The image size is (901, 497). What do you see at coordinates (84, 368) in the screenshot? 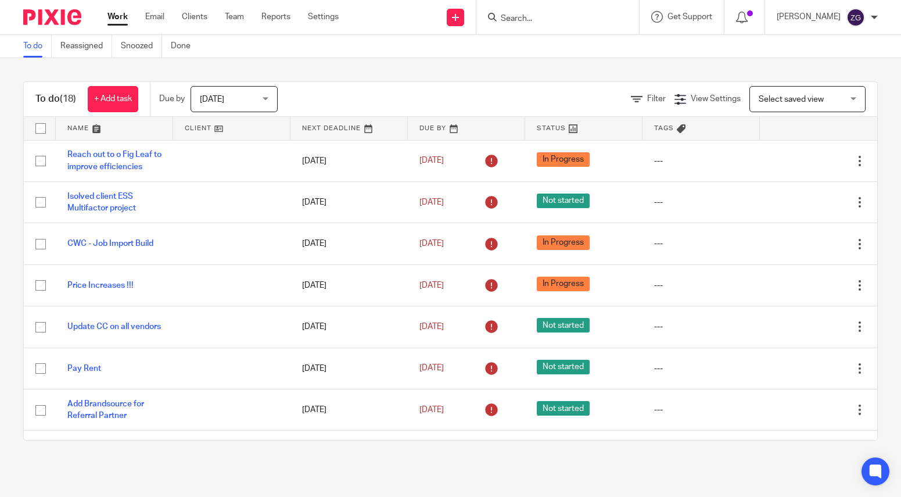
I see `a: Pay Rent` at bounding box center [84, 368].